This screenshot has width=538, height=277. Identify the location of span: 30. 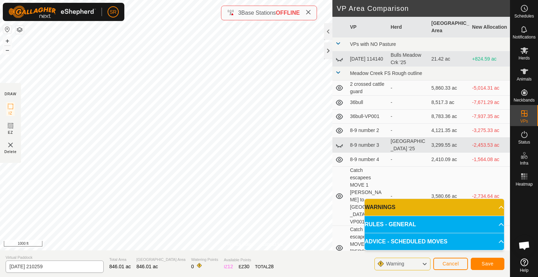
(247, 266).